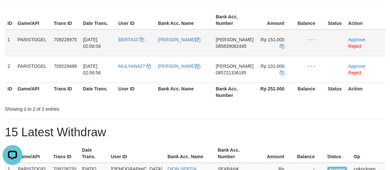  Describe the element at coordinates (273, 40) in the screenshot. I see `span: Rp 151.000` at that location.